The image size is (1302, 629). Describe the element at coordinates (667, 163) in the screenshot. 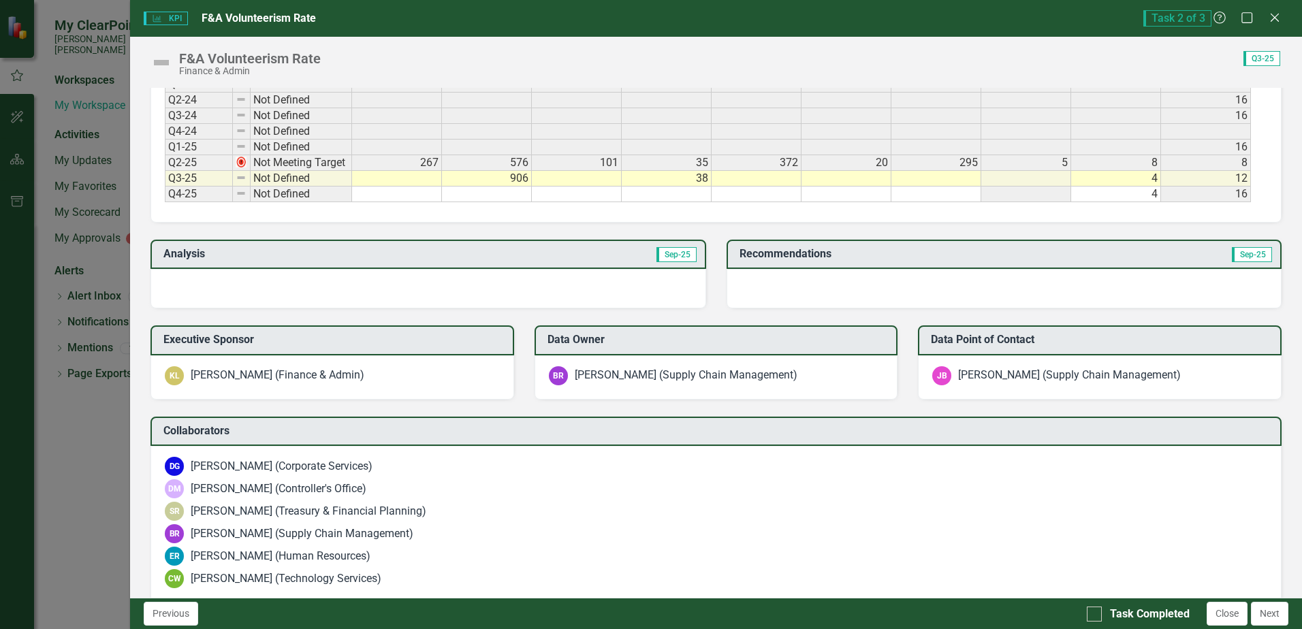

I see `td: 35` at that location.